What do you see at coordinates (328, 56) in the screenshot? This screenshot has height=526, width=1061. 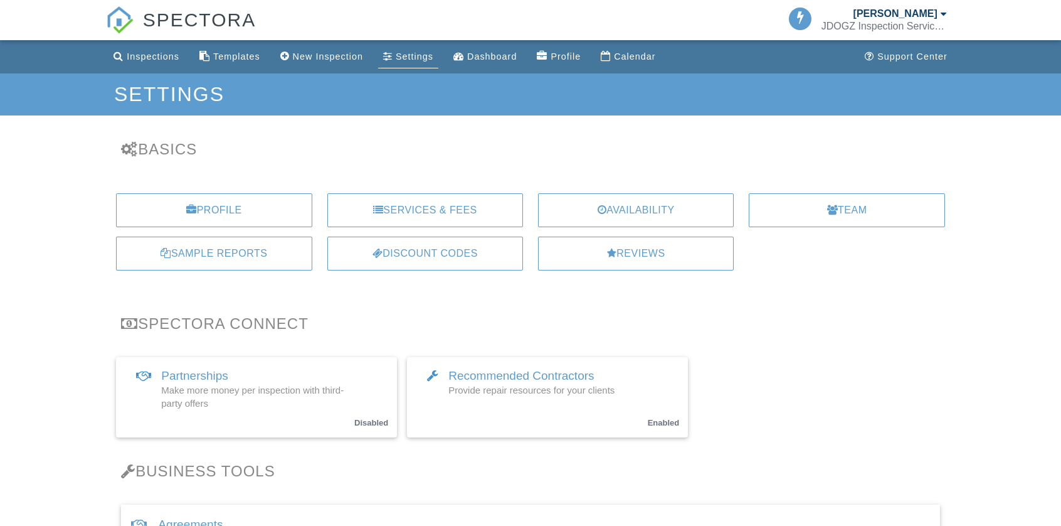 I see `div: New Inspection` at bounding box center [328, 56].